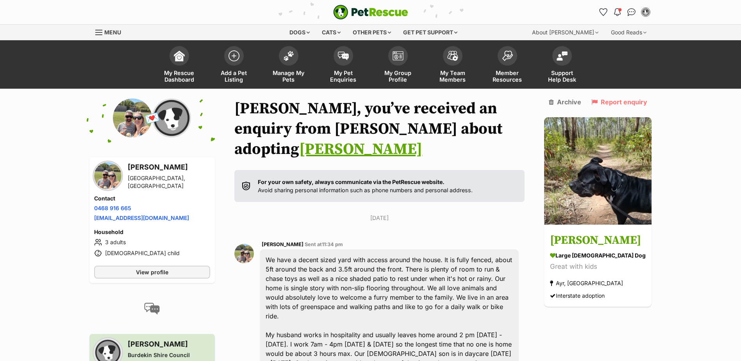 Image resolution: width=741 pixels, height=361 pixels. I want to click on div: Great with kids, so click(598, 267).